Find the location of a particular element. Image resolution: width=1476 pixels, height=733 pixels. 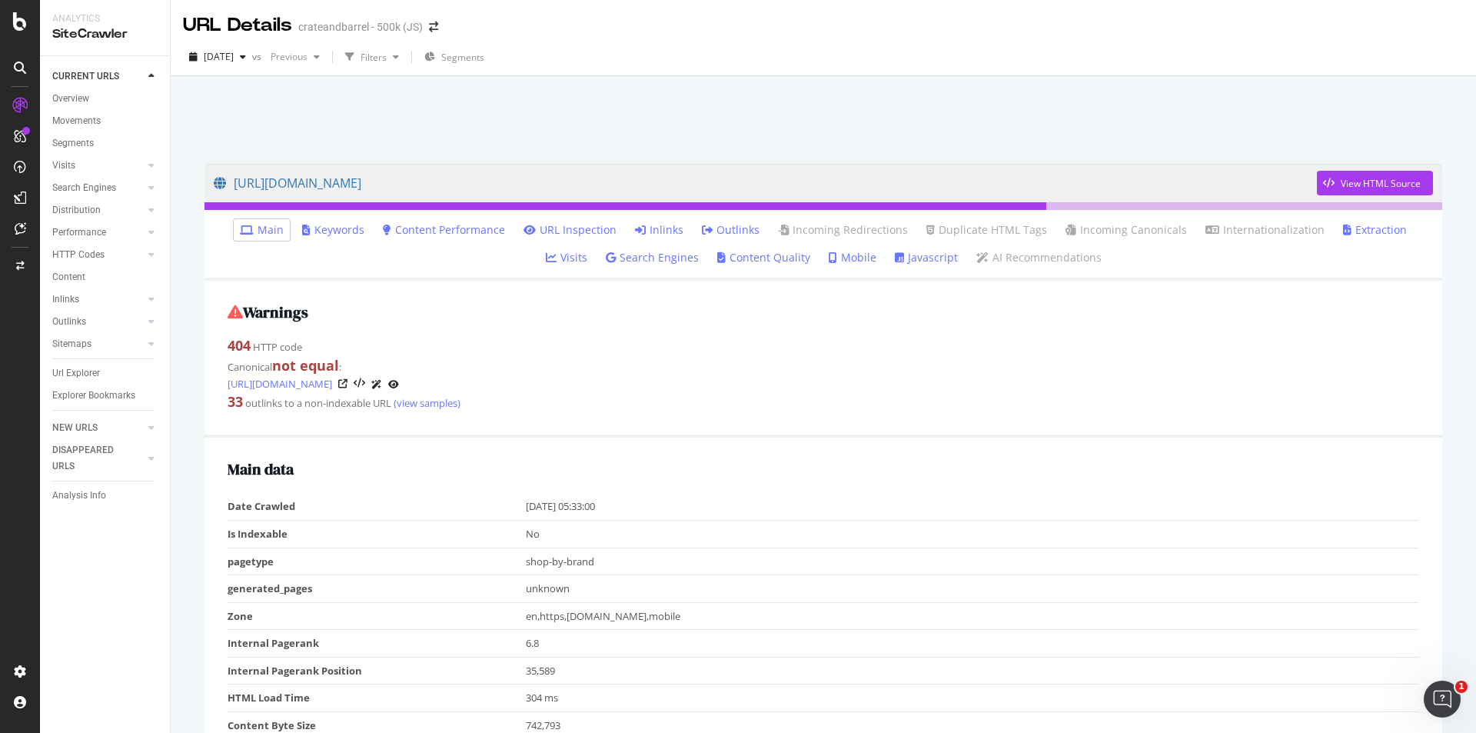

button: Segments is located at coordinates (454, 57).